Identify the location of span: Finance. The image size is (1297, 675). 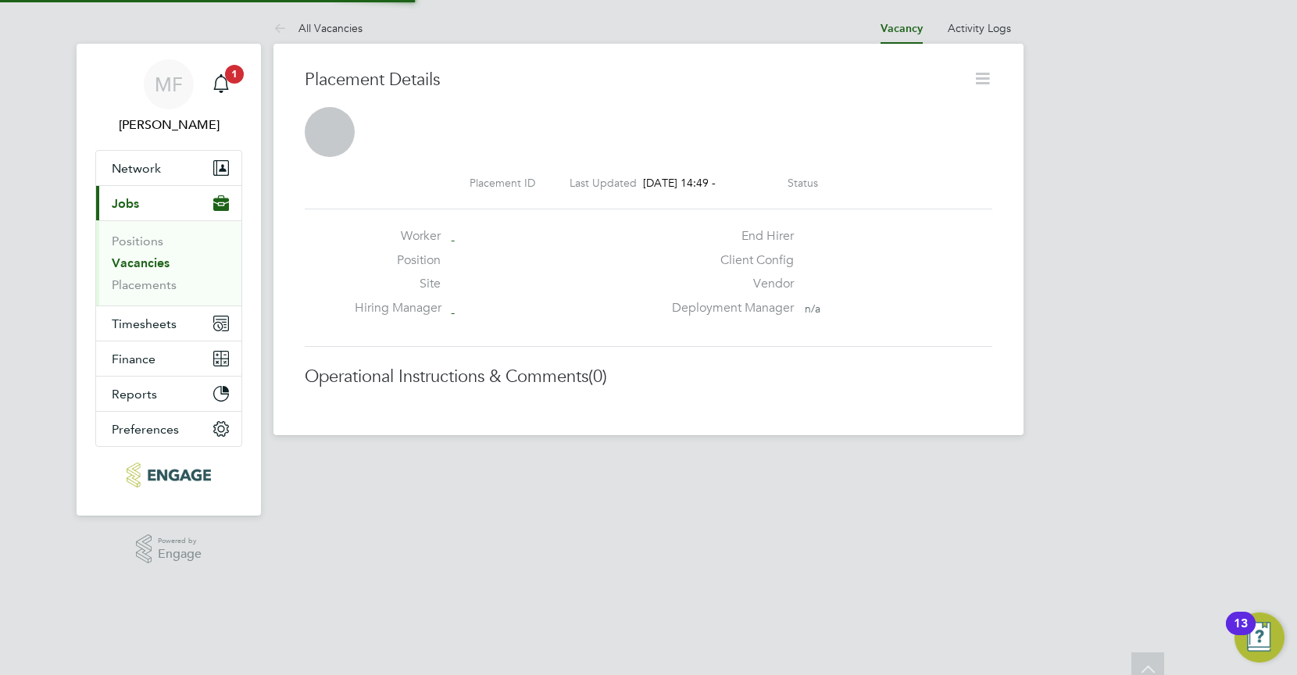
(134, 359).